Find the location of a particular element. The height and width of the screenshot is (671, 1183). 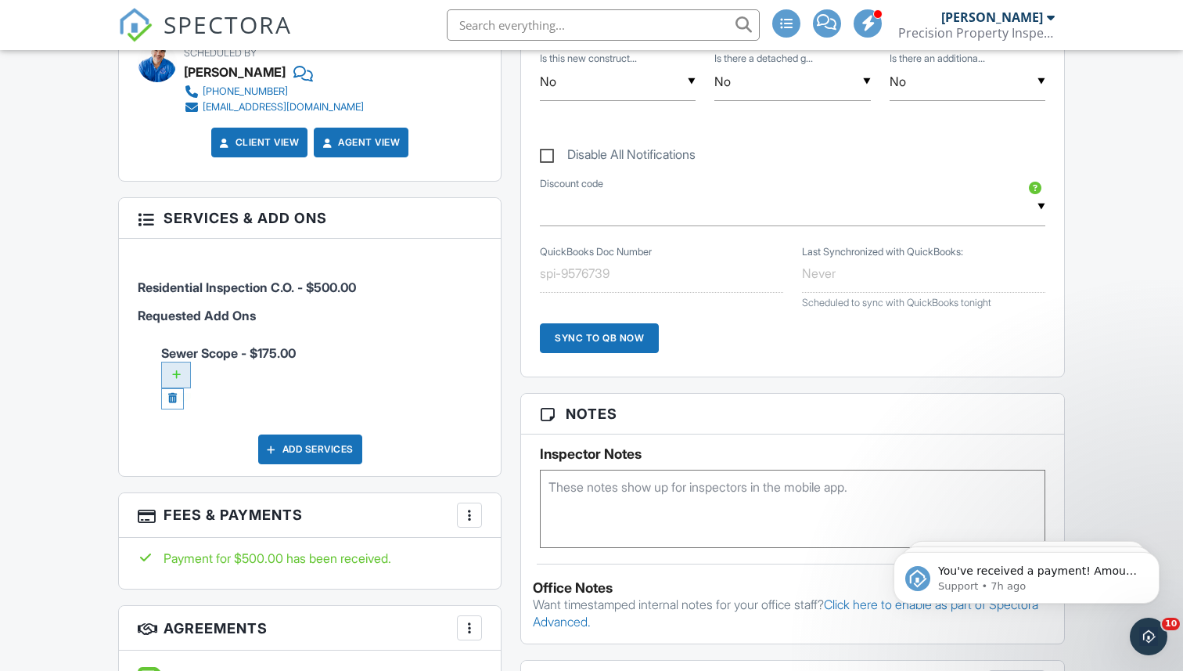

a: Client View is located at coordinates (258, 142).